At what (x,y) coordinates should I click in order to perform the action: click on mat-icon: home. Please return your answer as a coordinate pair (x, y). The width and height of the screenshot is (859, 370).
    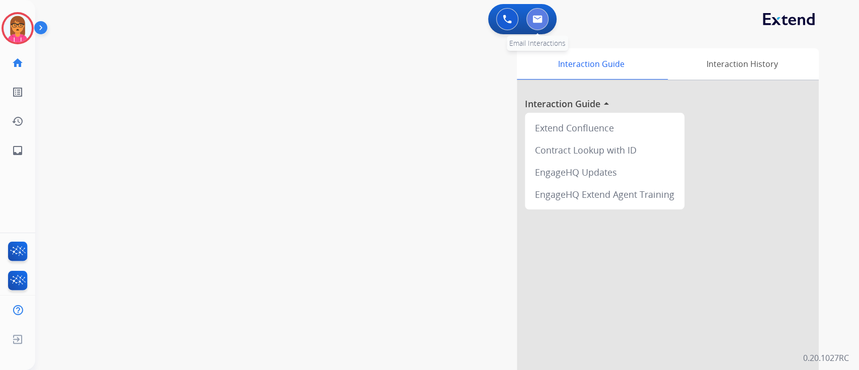
    Looking at the image, I should click on (18, 63).